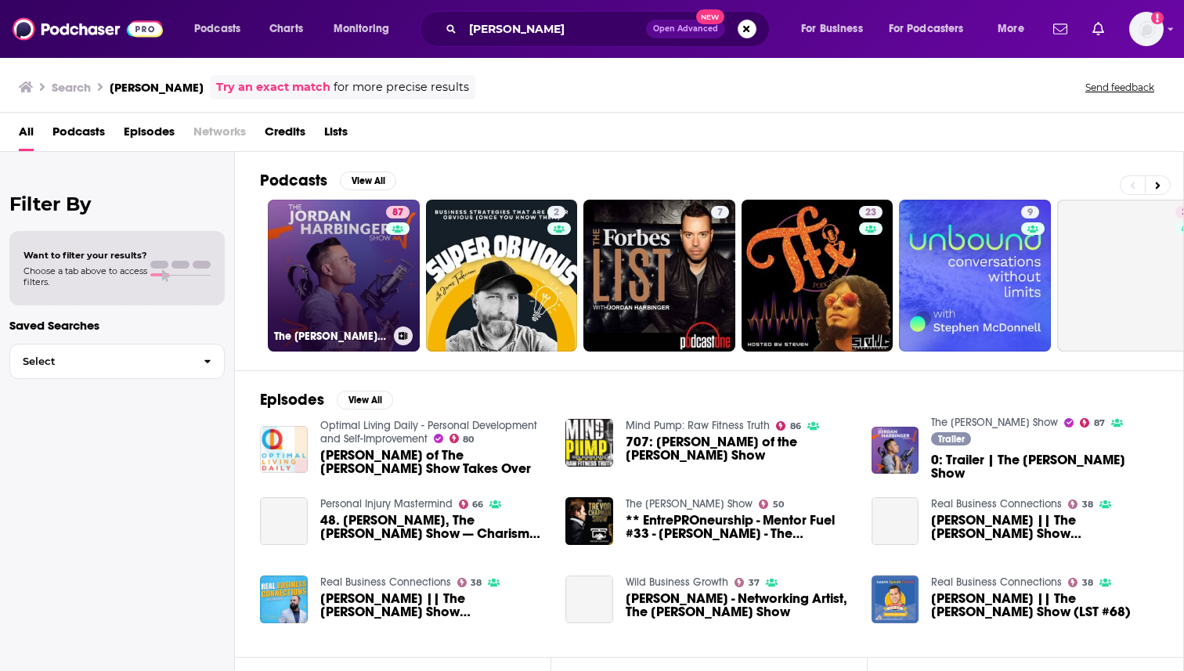  Describe the element at coordinates (26, 135) in the screenshot. I see `a: All` at that location.